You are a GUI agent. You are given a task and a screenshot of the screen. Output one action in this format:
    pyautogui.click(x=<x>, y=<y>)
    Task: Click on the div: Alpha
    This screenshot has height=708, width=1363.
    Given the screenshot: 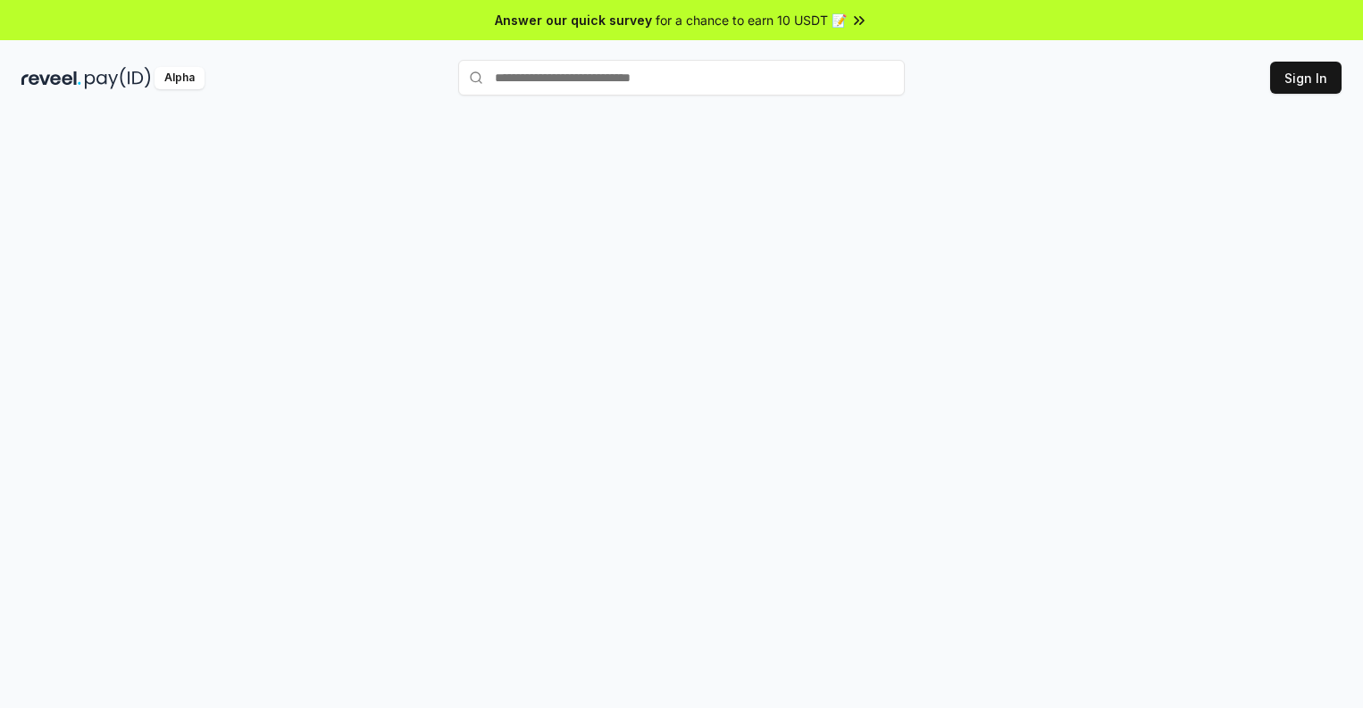 What is the action you would take?
    pyautogui.click(x=180, y=78)
    